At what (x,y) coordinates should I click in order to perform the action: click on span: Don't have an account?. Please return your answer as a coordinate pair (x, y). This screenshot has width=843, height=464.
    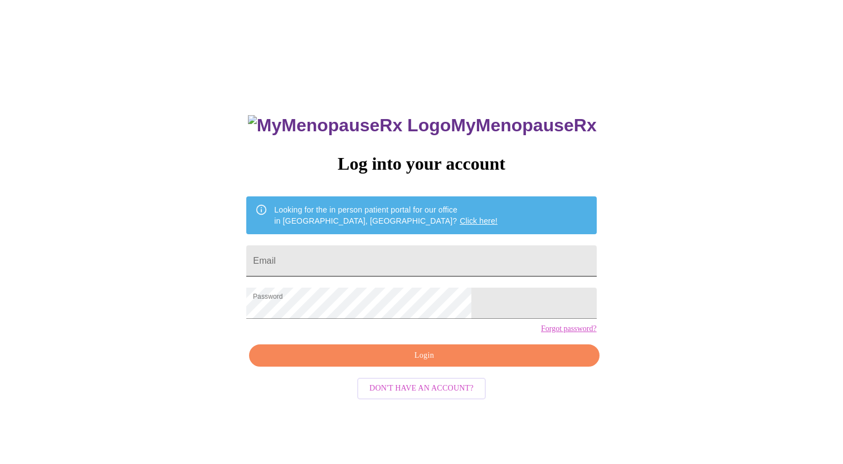
    Looking at the image, I should click on (421, 389).